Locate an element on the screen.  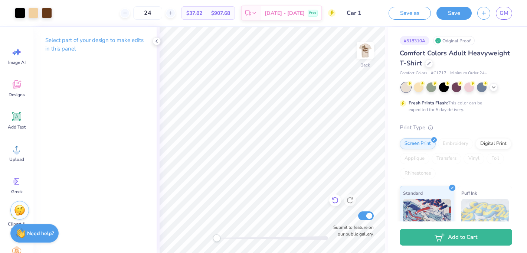
span: Minimum Order: 24 + is located at coordinates (469, 73).